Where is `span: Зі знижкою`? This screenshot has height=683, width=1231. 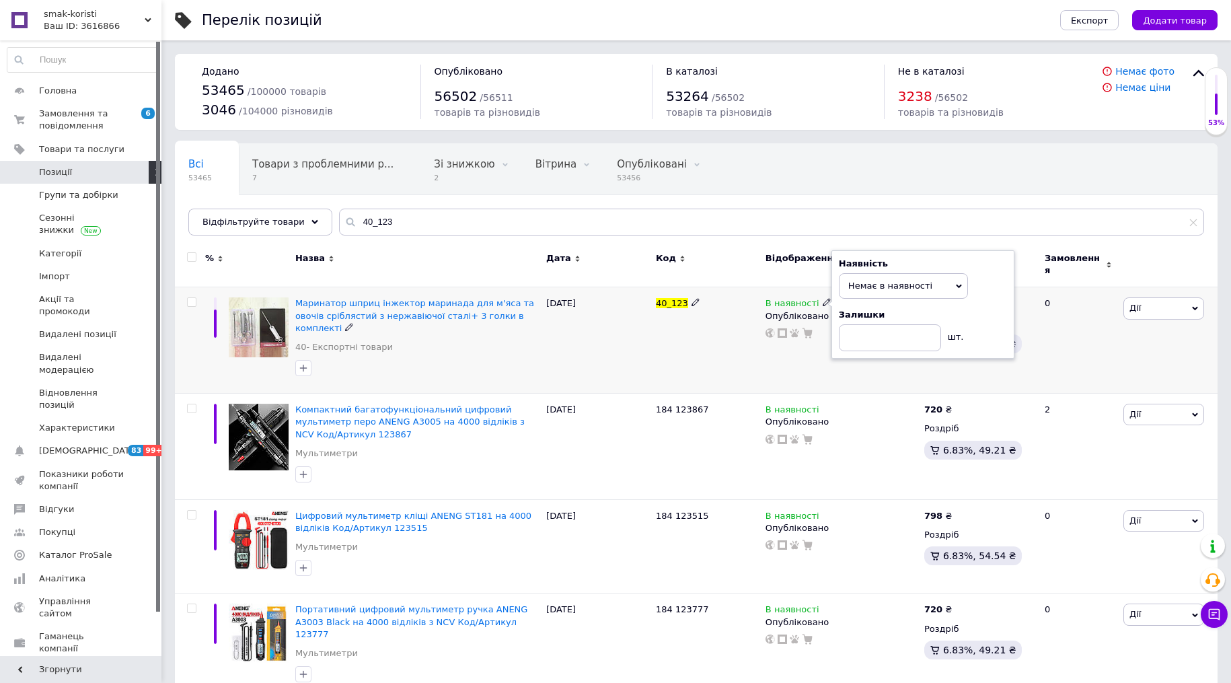 span: Зі знижкою is located at coordinates (464, 164).